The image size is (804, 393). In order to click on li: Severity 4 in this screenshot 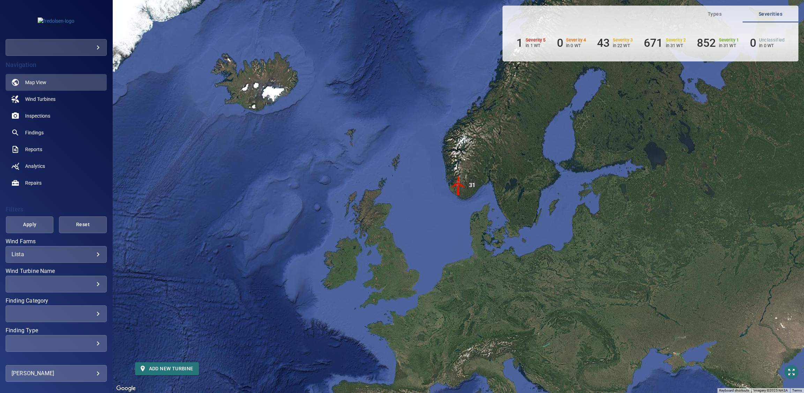, I will do `click(572, 43)`.